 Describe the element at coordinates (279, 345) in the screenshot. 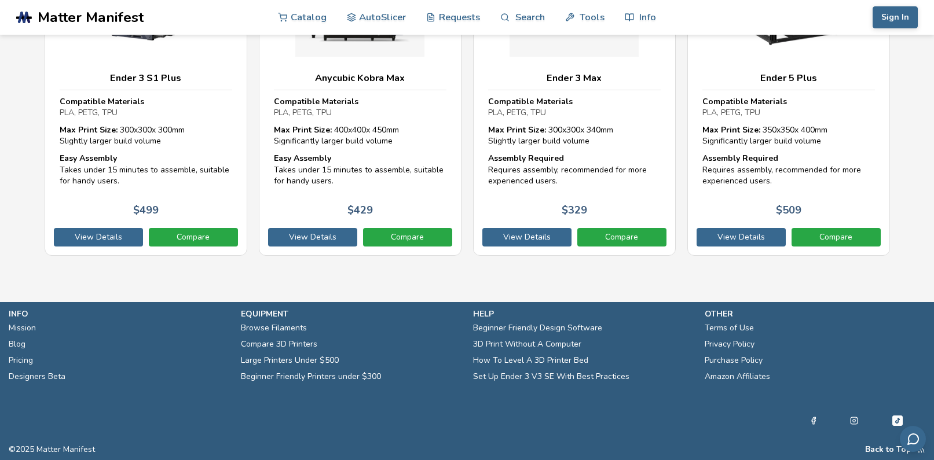

I see `a: Compare 3D Printers` at that location.